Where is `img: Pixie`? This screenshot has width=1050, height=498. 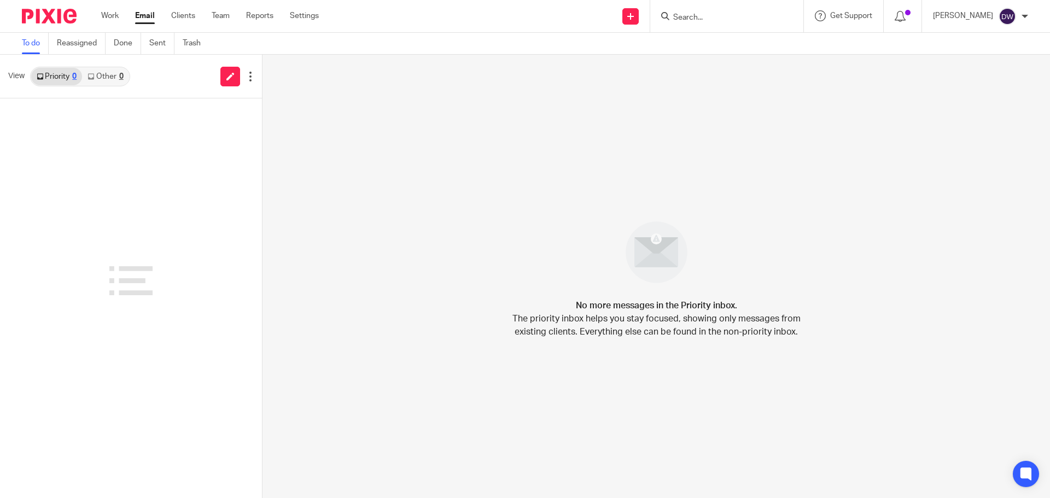
img: Pixie is located at coordinates (49, 16).